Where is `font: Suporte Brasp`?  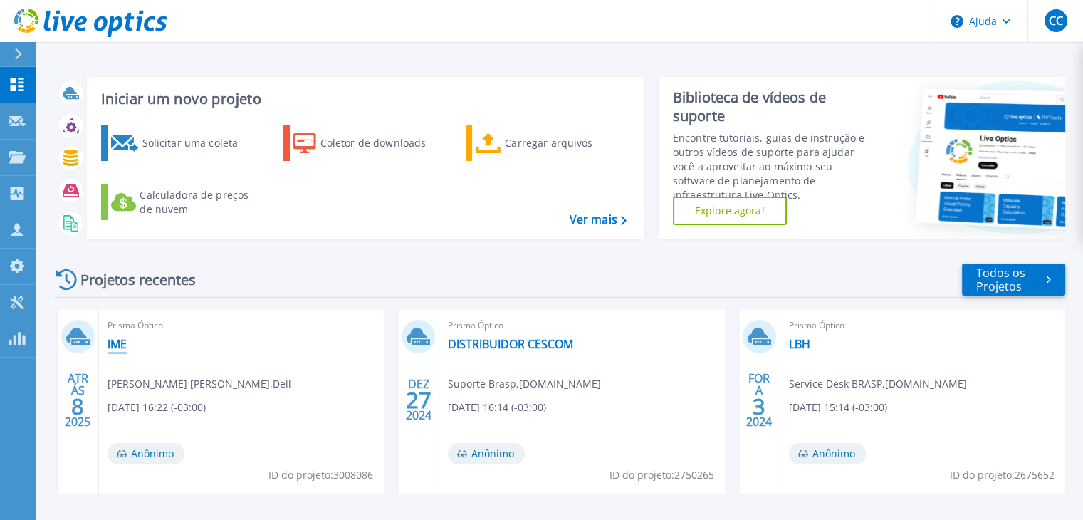
font: Suporte Brasp is located at coordinates (482, 383).